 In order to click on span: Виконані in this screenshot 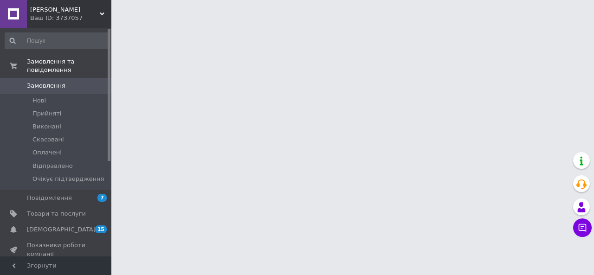, I will do `click(47, 127)`.